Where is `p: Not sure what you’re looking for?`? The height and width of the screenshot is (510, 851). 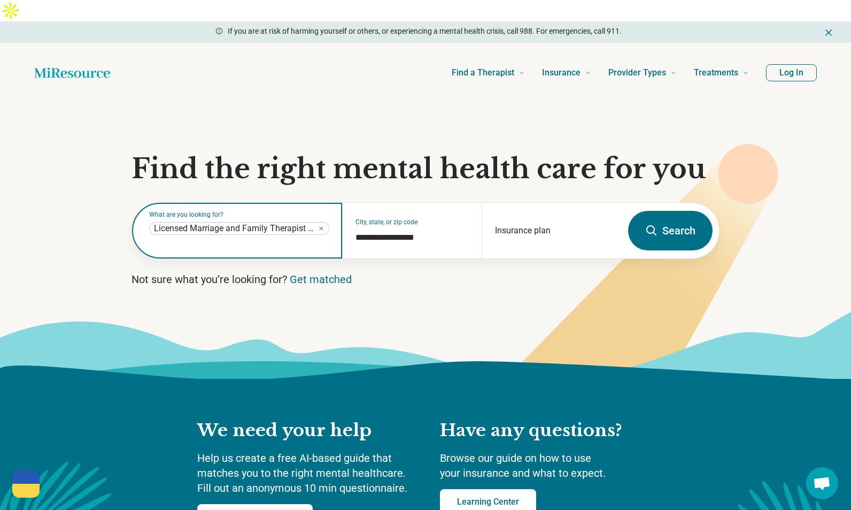 p: Not sure what you’re looking for? is located at coordinates (426, 279).